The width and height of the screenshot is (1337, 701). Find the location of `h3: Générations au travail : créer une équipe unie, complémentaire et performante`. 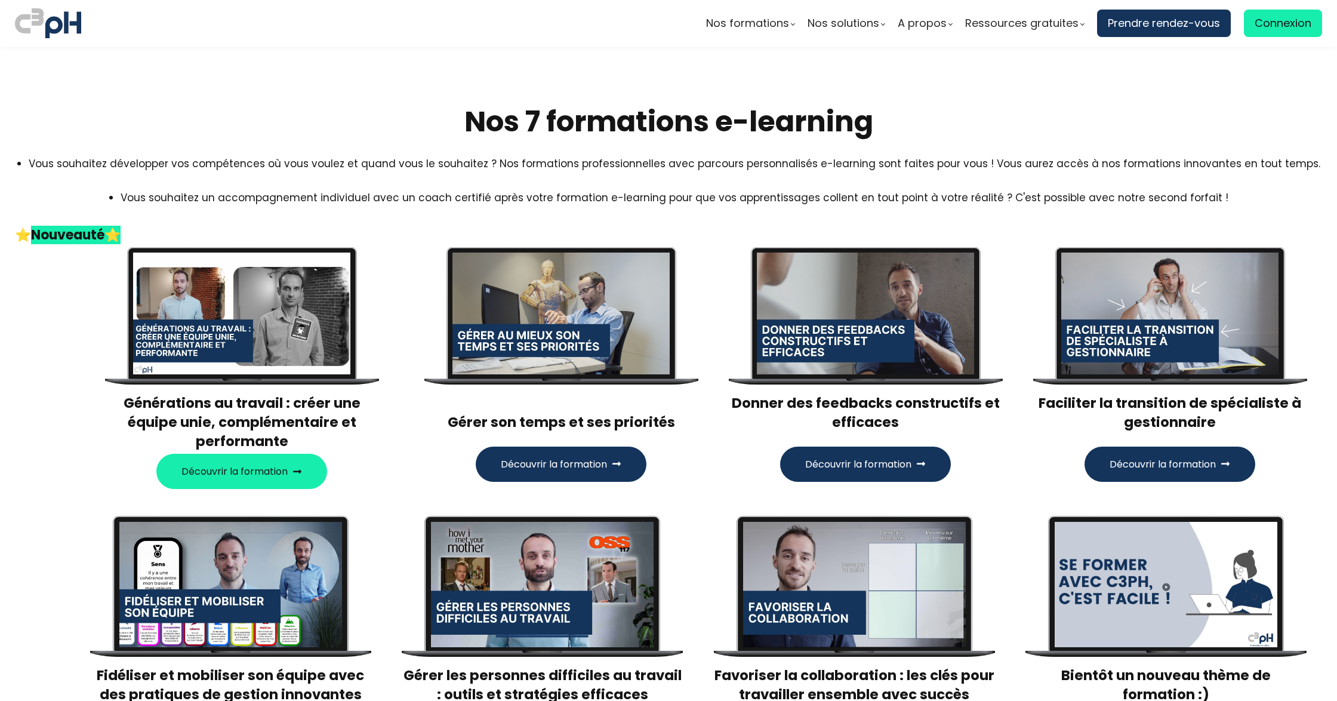

h3: Générations au travail : créer une équipe unie, complémentaire et performante is located at coordinates (242, 422).